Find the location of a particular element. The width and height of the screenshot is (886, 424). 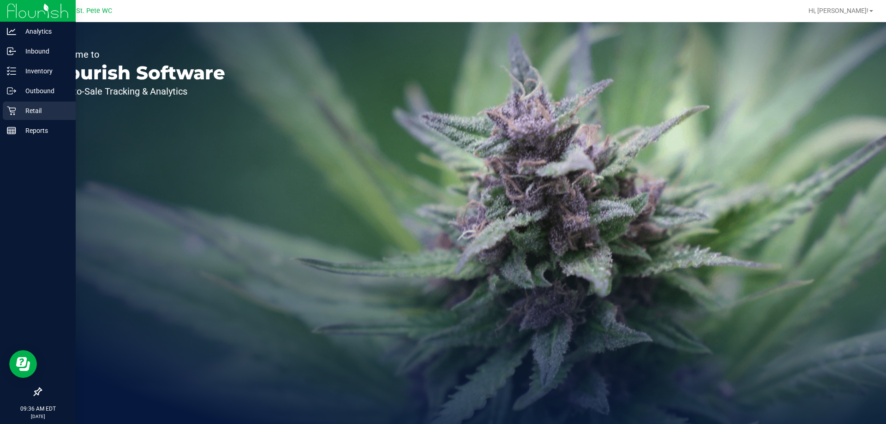

p: Inventory is located at coordinates (44, 71).